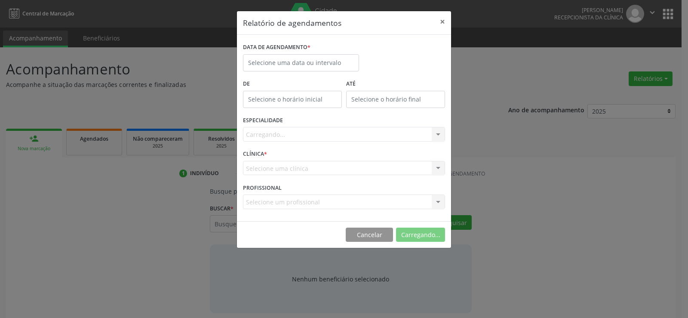  Describe the element at coordinates (276, 47) in the screenshot. I see `label: DATA DE AGENDAMENTO` at that location.